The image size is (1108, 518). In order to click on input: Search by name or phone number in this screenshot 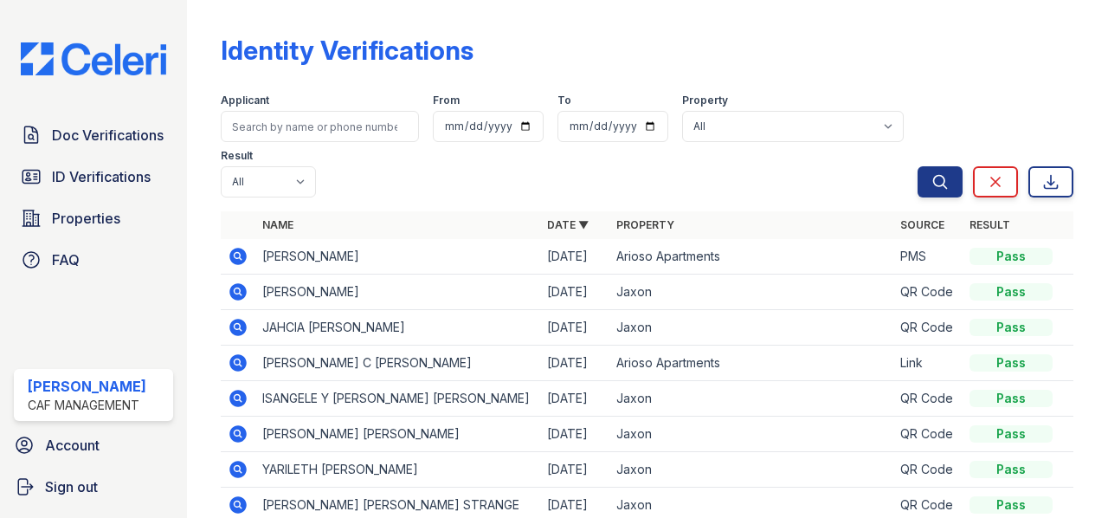, I will do `click(319, 126)`.